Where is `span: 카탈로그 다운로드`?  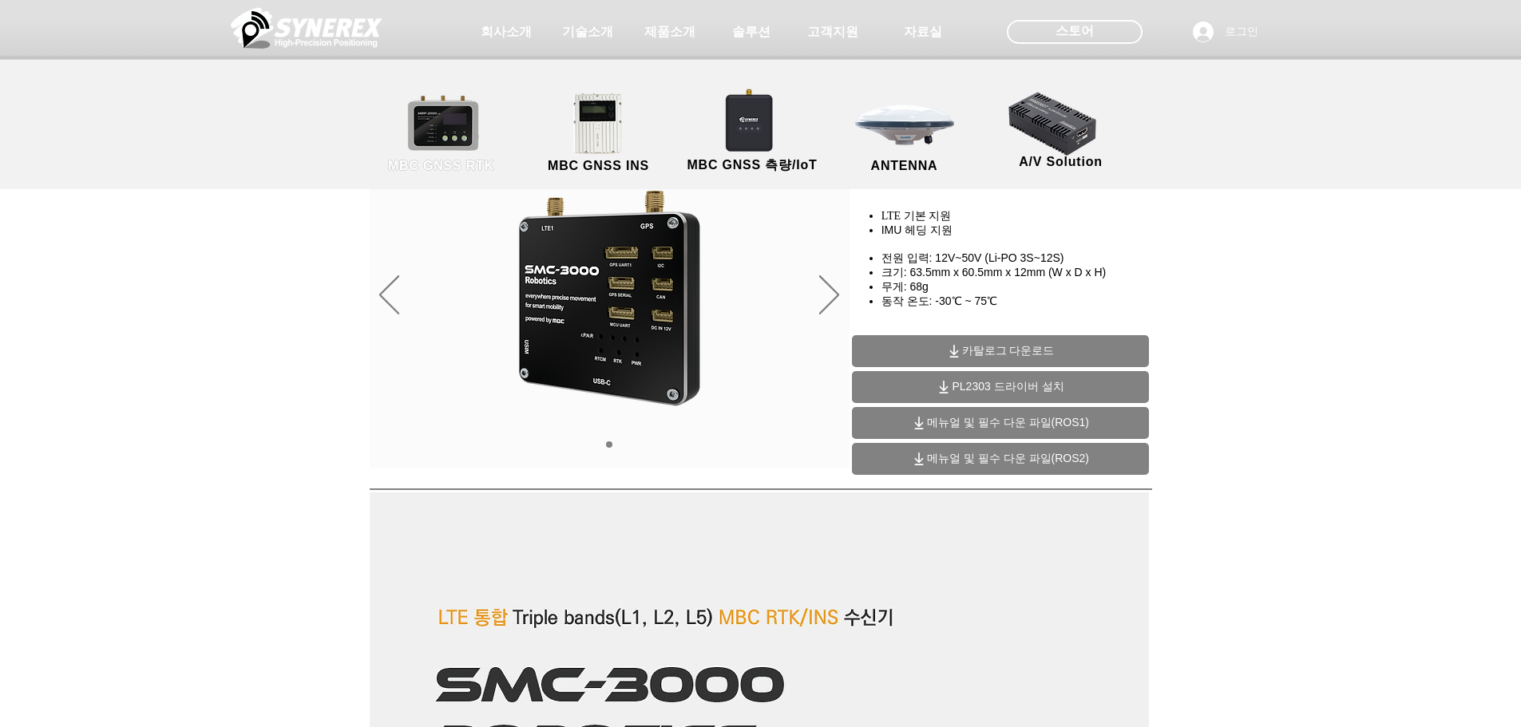
span: 카탈로그 다운로드 is located at coordinates (1008, 351).